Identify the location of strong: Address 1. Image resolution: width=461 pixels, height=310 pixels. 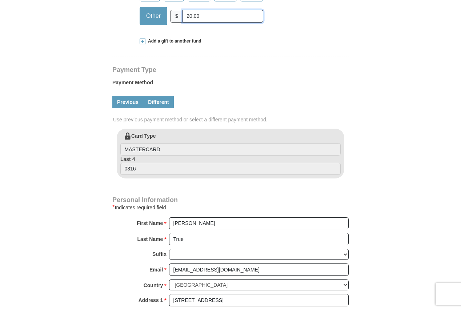
(151, 300).